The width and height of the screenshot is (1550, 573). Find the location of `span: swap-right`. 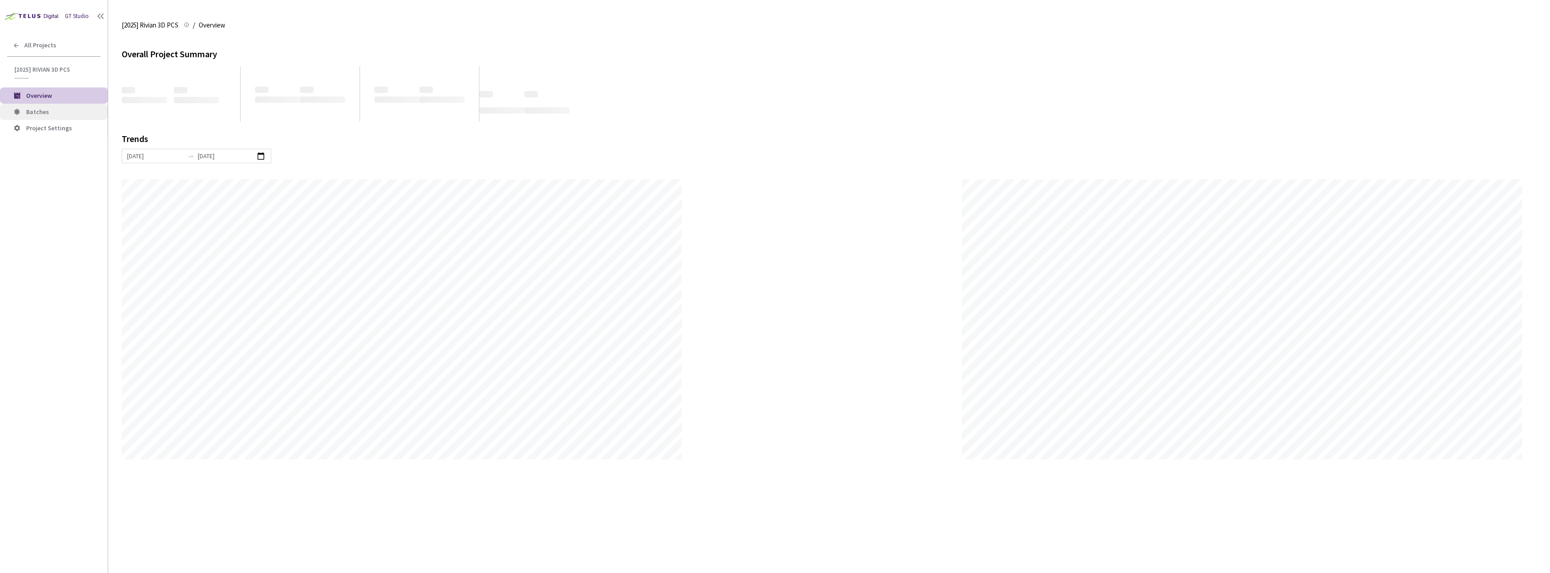

span: swap-right is located at coordinates (191, 156).